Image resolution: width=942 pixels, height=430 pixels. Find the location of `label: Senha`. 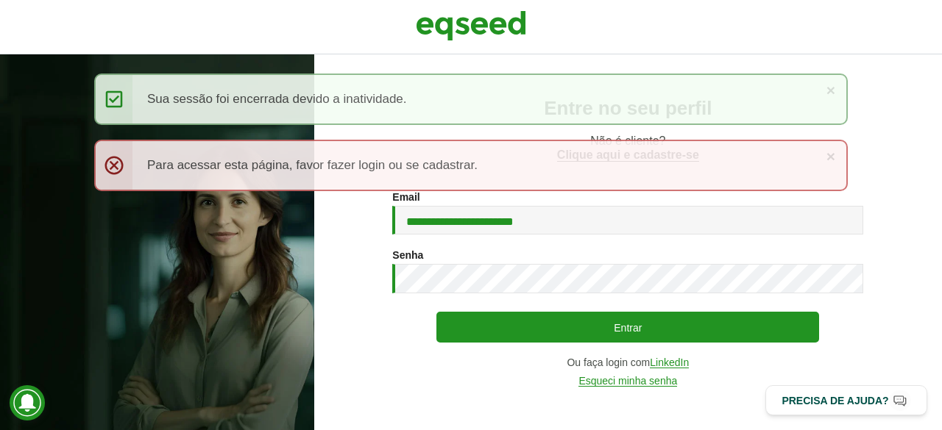

label: Senha is located at coordinates (408, 255).